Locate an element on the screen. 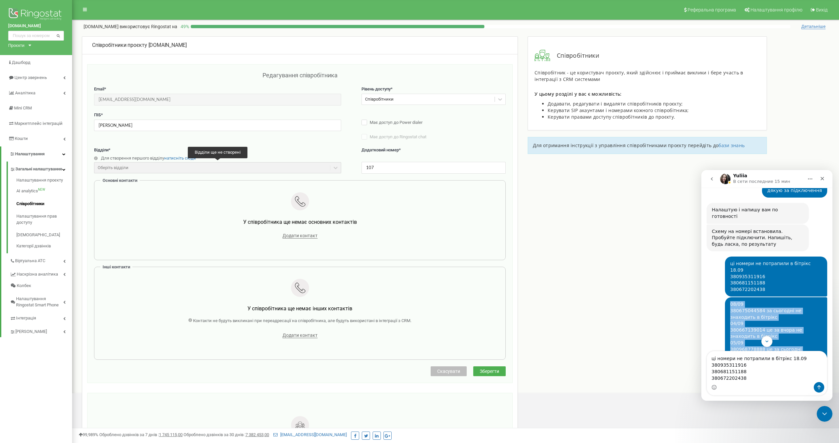 This screenshot has width=839, height=443. u: 7 382 453,00 is located at coordinates (257, 435).